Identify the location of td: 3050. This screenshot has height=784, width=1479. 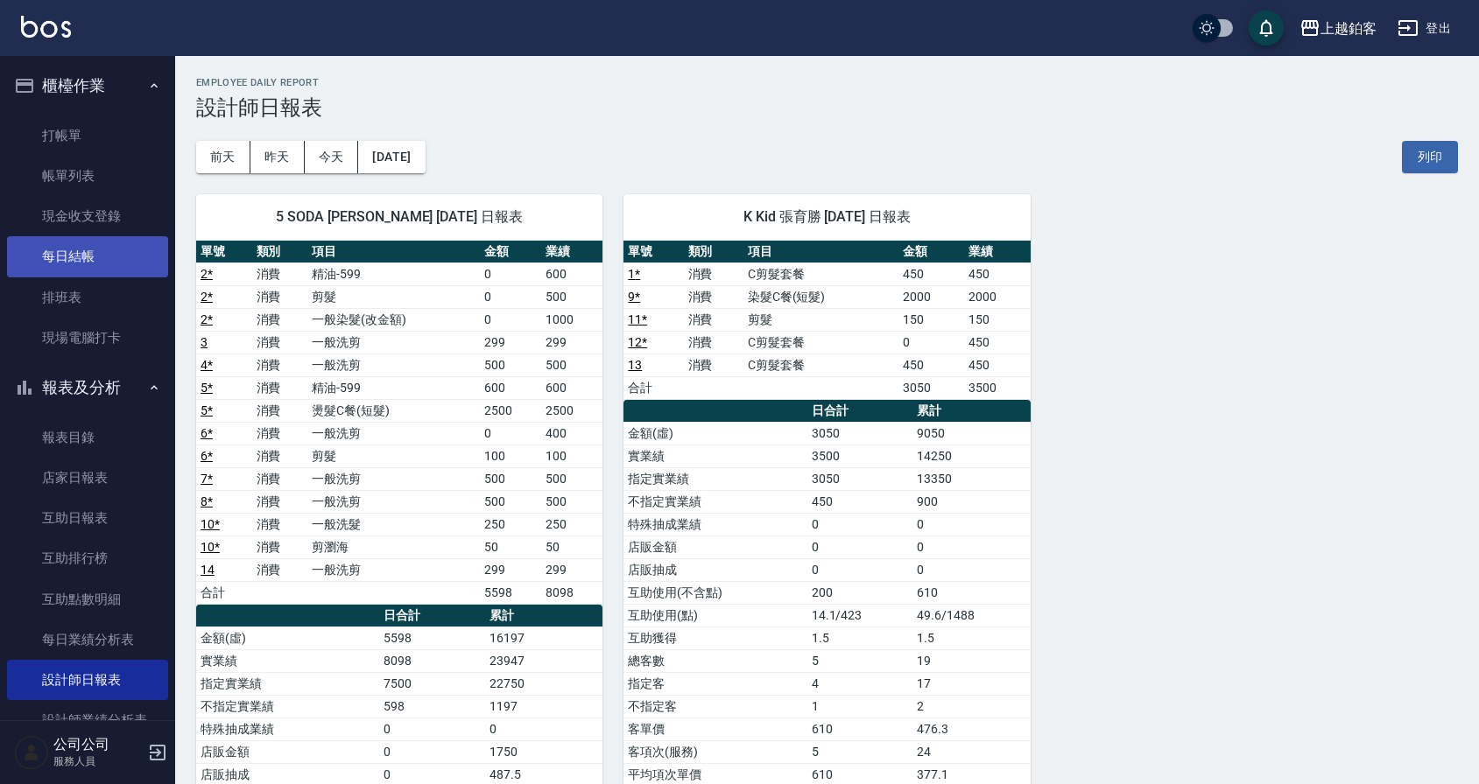
(860, 479).